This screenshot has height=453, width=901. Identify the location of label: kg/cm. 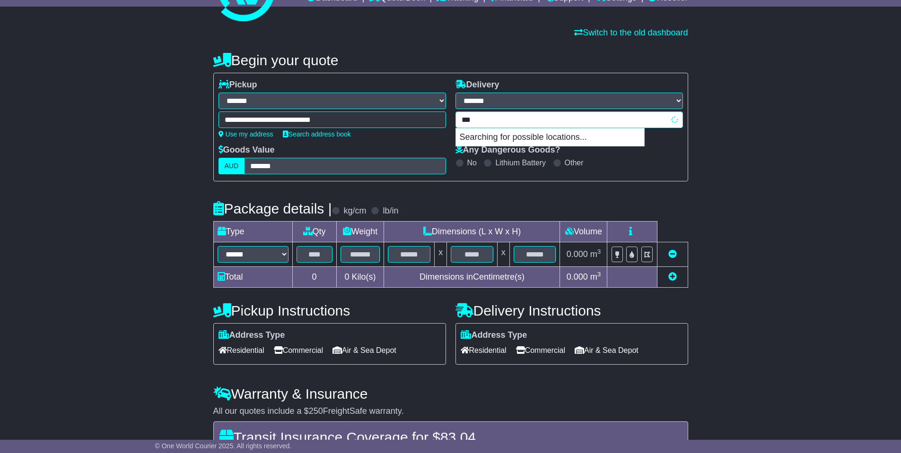
(355, 211).